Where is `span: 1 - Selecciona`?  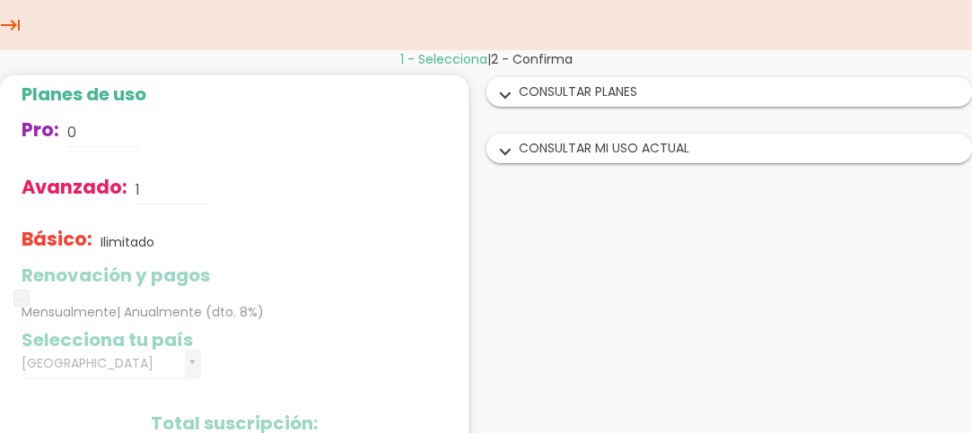
span: 1 - Selecciona is located at coordinates (443, 59).